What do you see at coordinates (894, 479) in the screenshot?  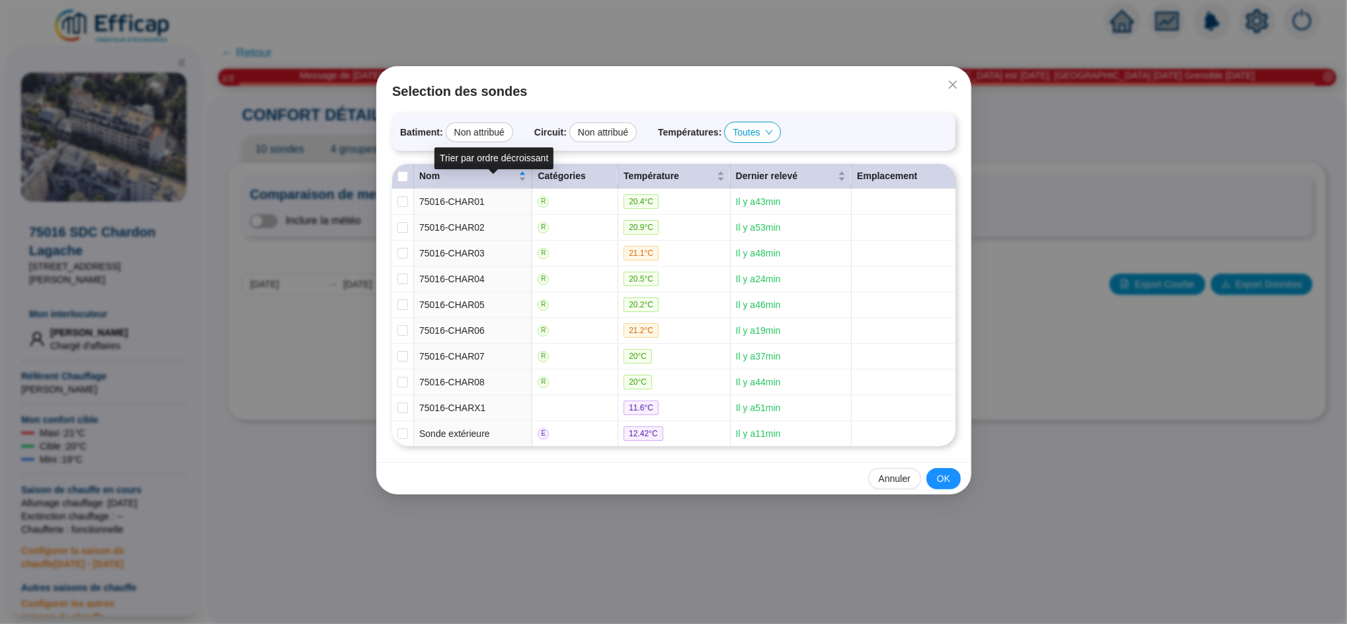 I see `button: Annuler` at bounding box center [894, 479].